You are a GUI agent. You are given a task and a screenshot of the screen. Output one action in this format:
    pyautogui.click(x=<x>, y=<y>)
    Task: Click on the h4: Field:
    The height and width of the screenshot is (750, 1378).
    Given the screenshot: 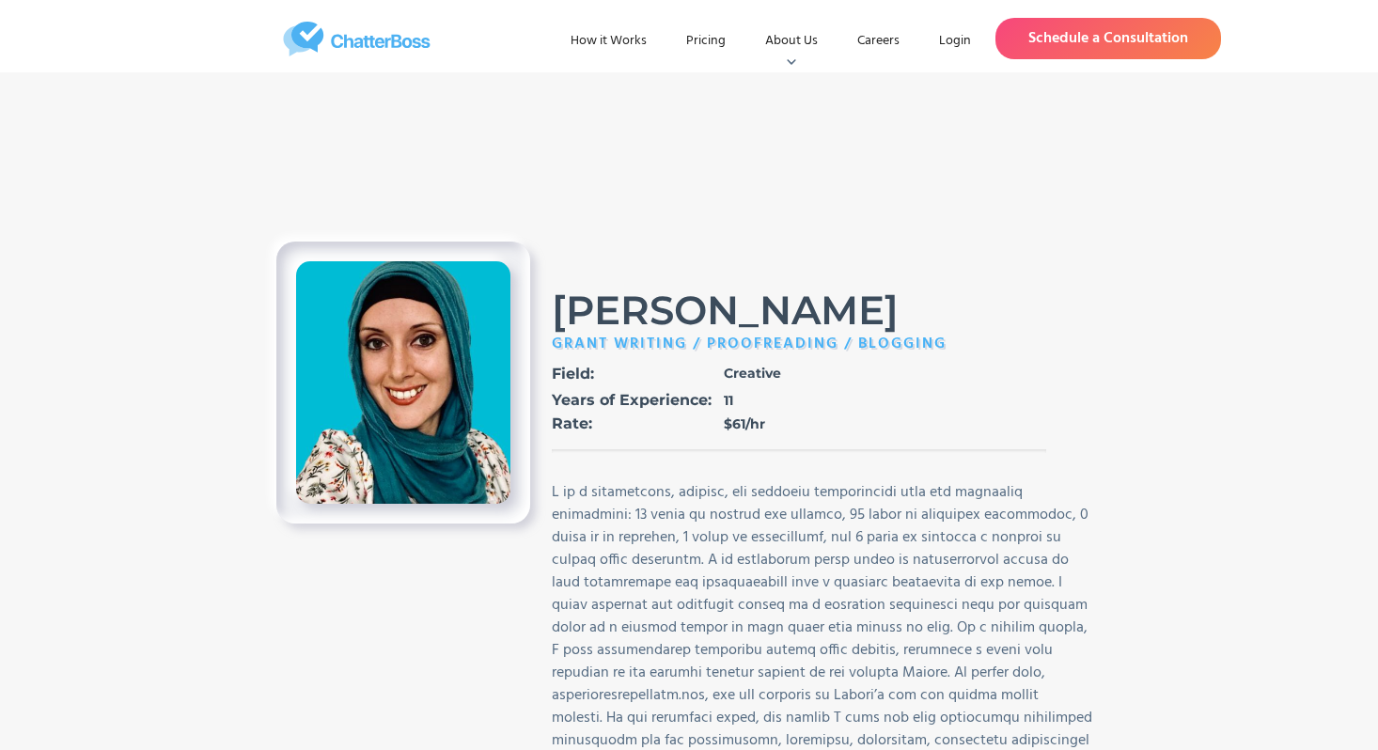 What is the action you would take?
    pyautogui.click(x=572, y=373)
    